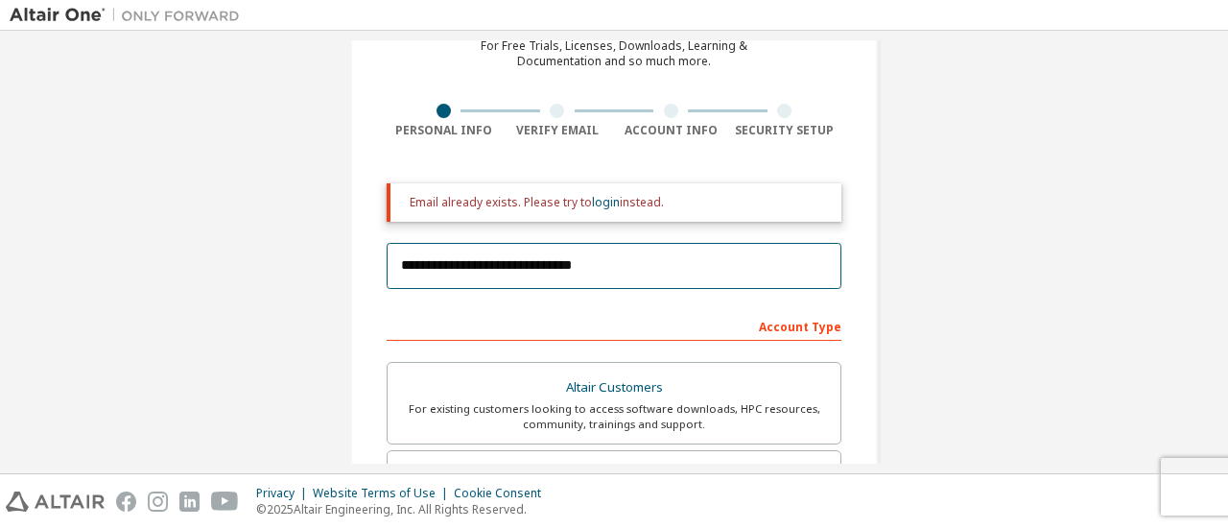 The width and height of the screenshot is (1228, 529). What do you see at coordinates (225, 501) in the screenshot?
I see `img: youtube.svg` at bounding box center [225, 501].